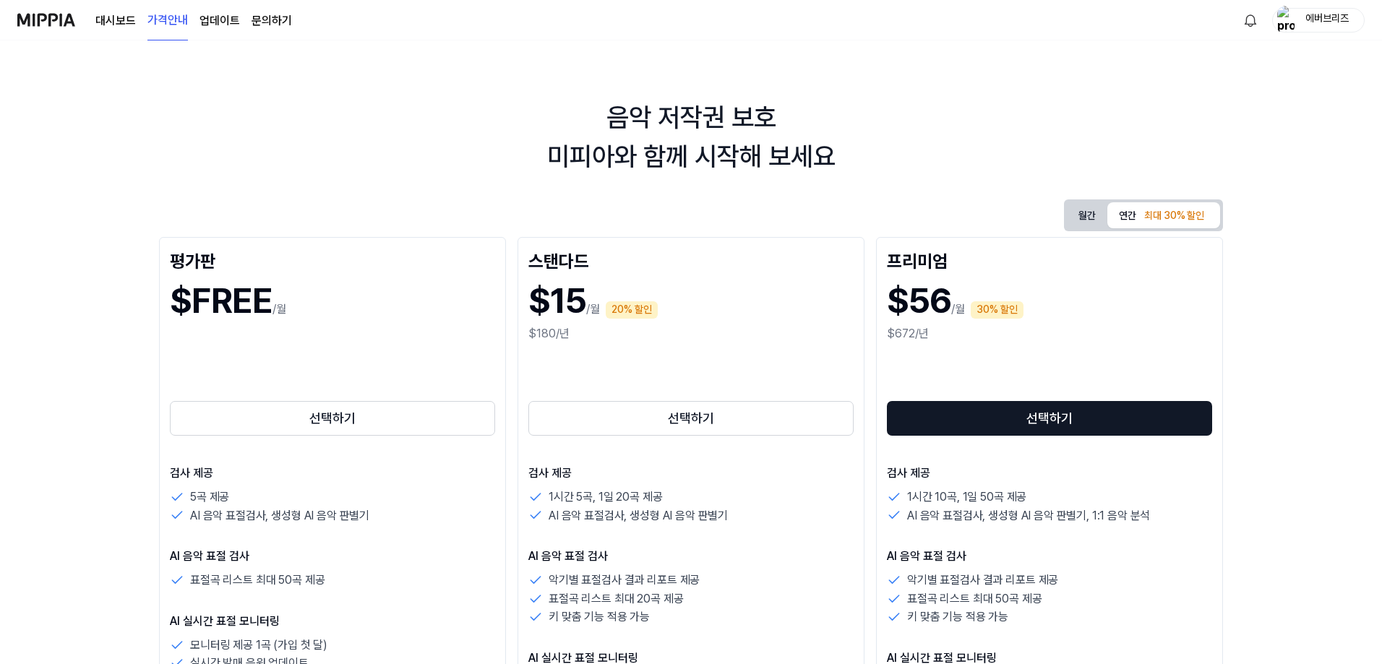 This screenshot has width=1382, height=664. Describe the element at coordinates (616, 599) in the screenshot. I see `p: 표절곡 리스트 최대 20곡 제공` at that location.